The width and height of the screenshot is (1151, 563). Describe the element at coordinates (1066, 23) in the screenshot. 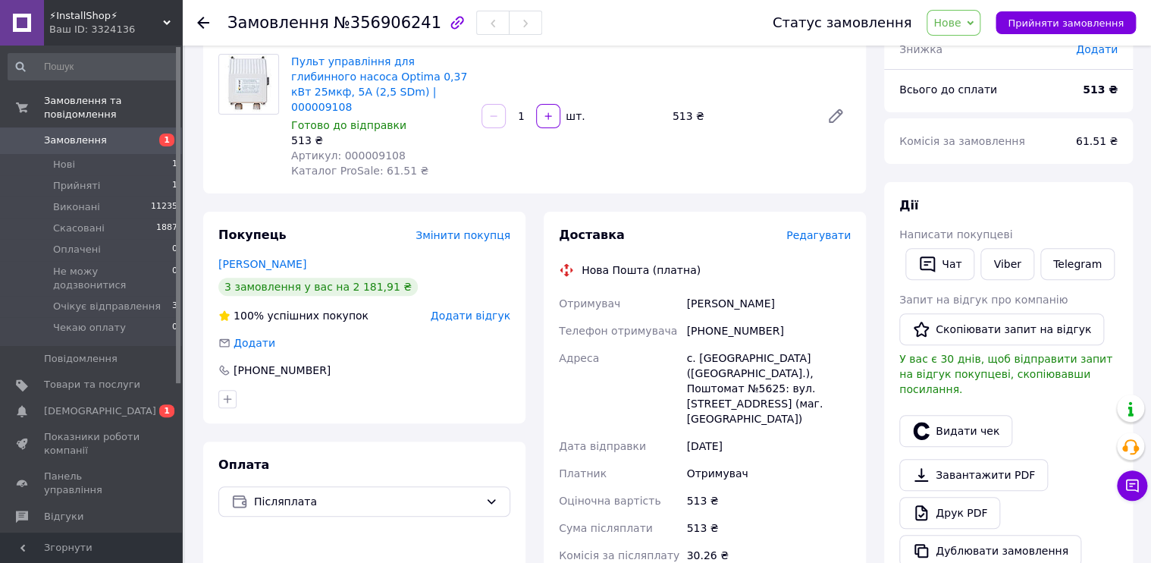

I see `button: Прийняти замовлення` at that location.